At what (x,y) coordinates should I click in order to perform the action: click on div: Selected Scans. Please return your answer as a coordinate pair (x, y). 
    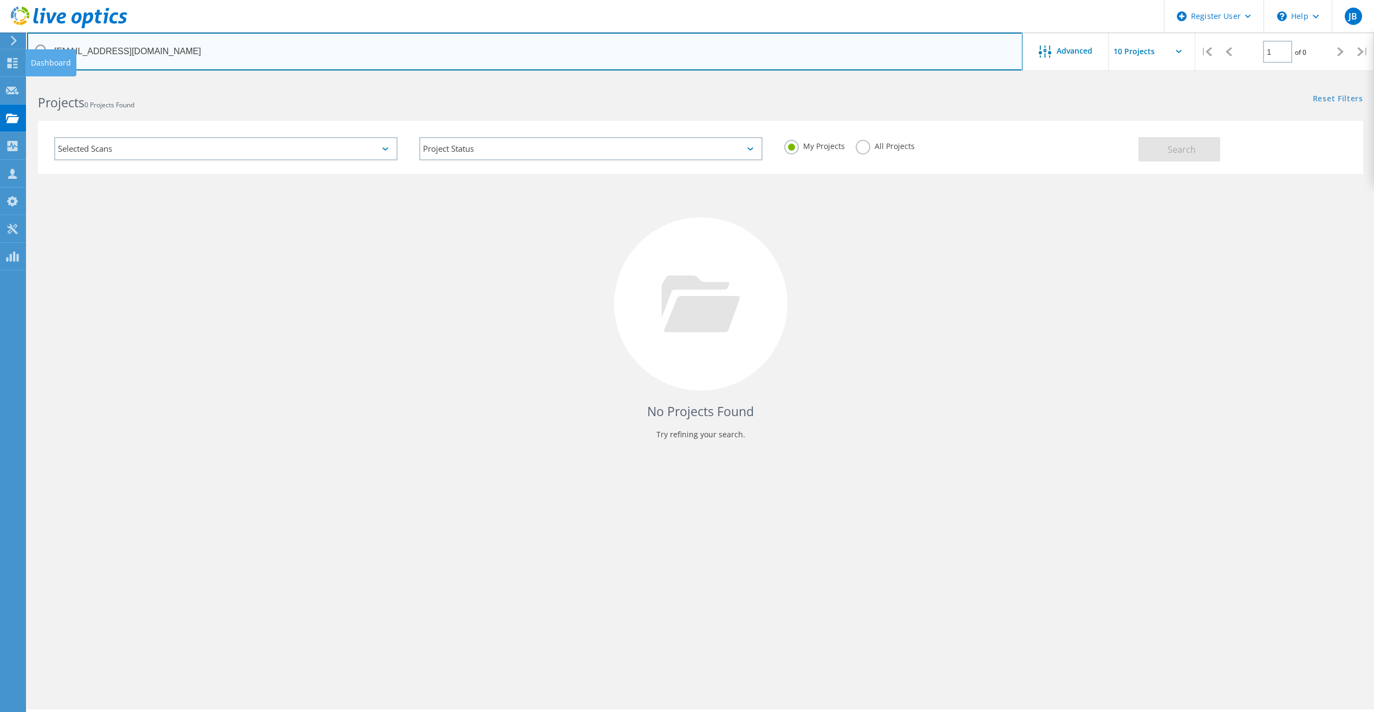
    Looking at the image, I should click on (226, 148).